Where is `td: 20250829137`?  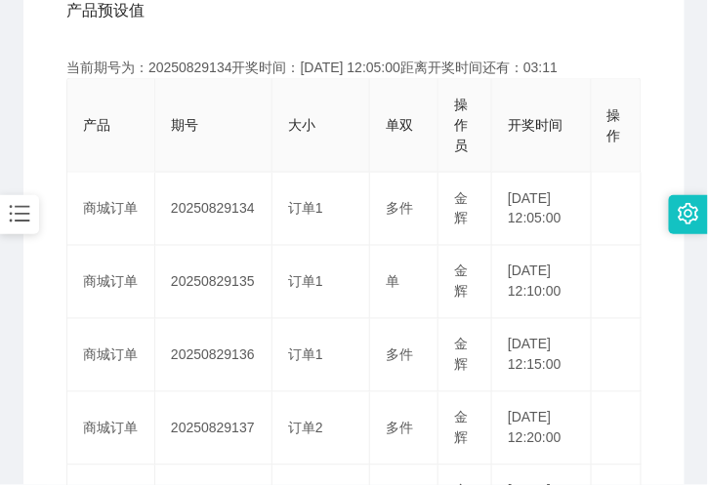
td: 20250829137 is located at coordinates (214, 429).